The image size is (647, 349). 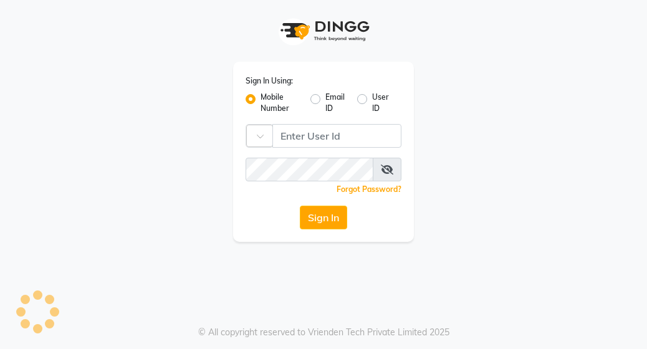 I want to click on img: logo1.svg, so click(x=324, y=31).